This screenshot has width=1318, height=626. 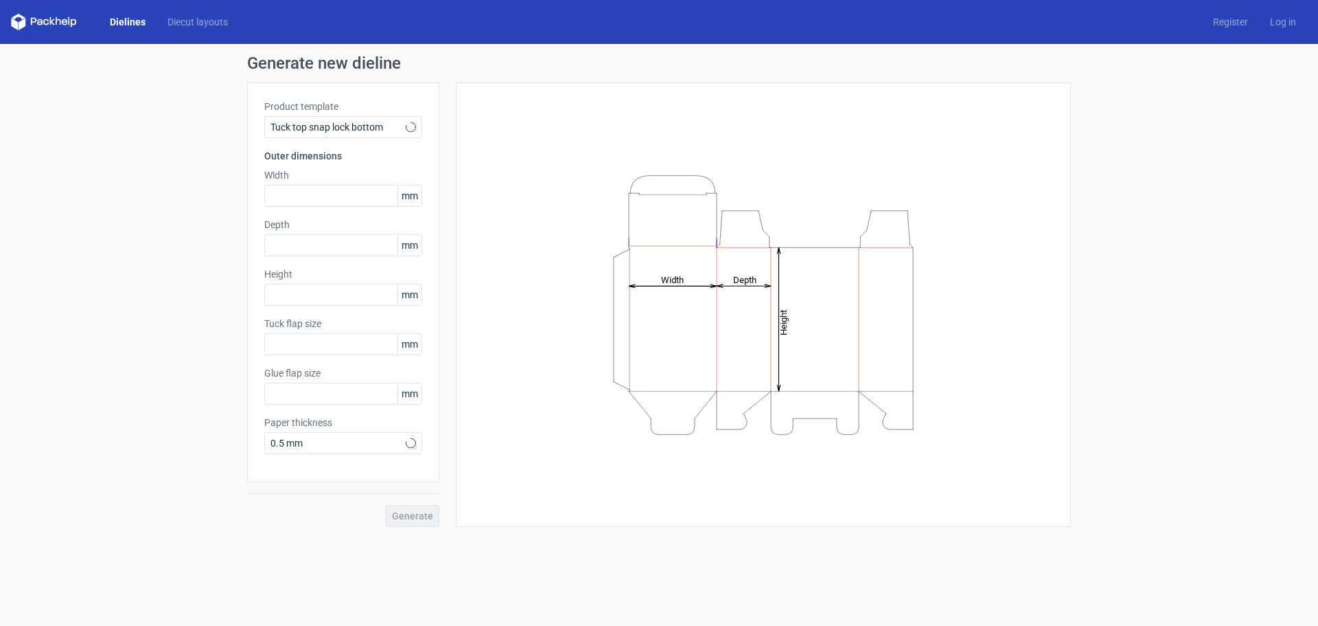 I want to click on a: Dielines, so click(x=128, y=22).